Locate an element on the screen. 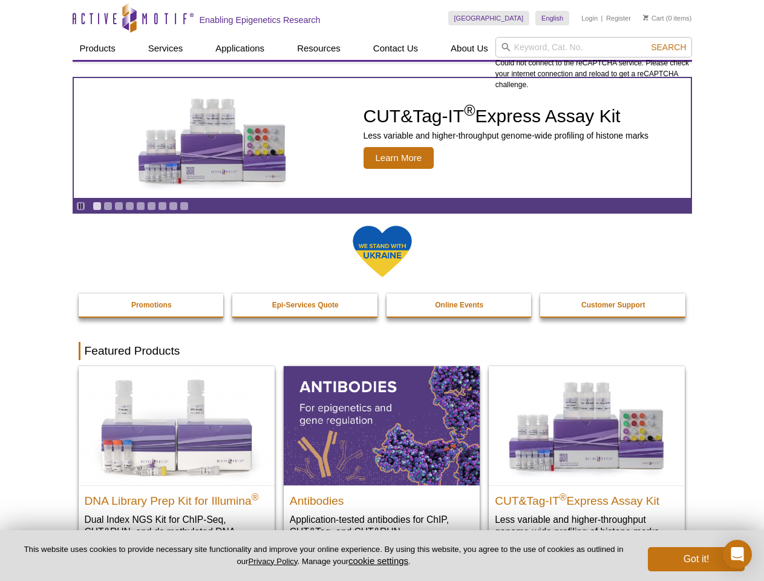 This screenshot has height=581, width=764. a: Go to slide 6 is located at coordinates (151, 206).